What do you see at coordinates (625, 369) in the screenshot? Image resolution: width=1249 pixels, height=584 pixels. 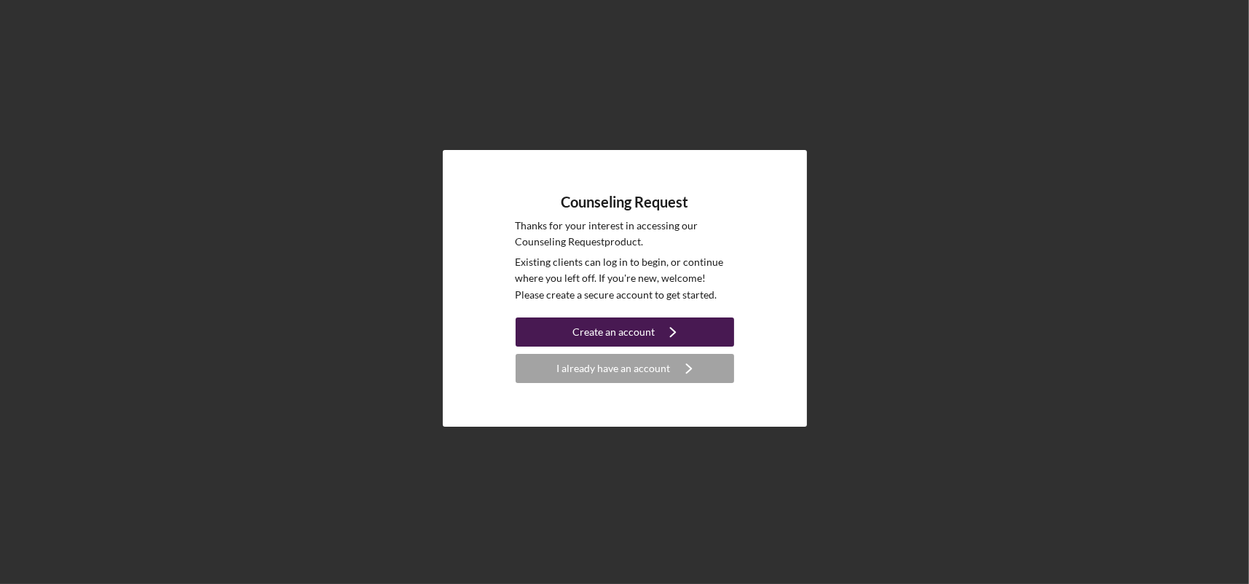 I see `button: I already have an account` at bounding box center [625, 369].